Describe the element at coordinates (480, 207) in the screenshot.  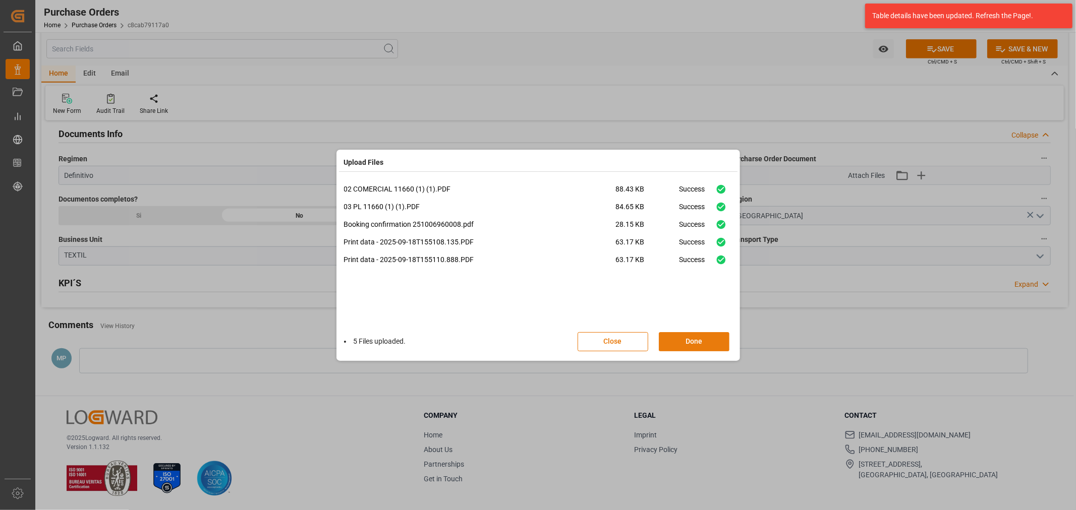
I see `p: 03 PL 11660 (1) (1).PDF` at that location.